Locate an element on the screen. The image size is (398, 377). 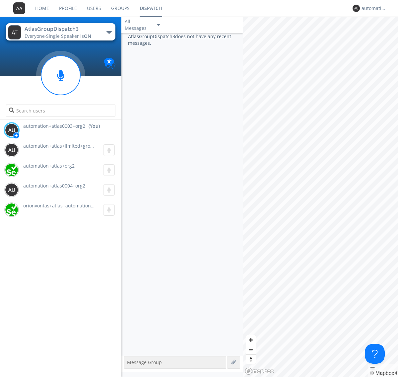
span: Zoom in is located at coordinates (251, 340).